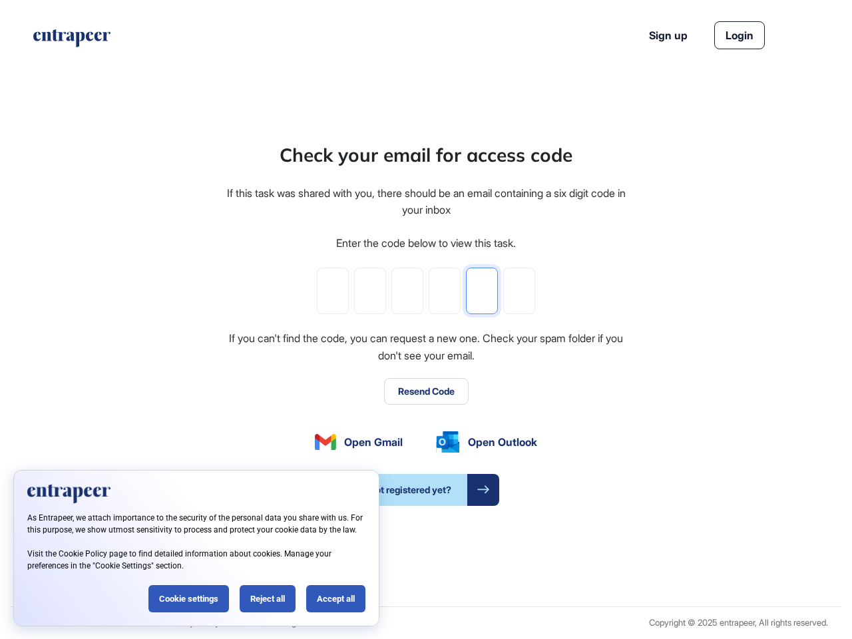 The width and height of the screenshot is (852, 639). I want to click on div: If you can't find the code, you can request a new one. Check your spam folder if you don't see yo..., so click(426, 347).